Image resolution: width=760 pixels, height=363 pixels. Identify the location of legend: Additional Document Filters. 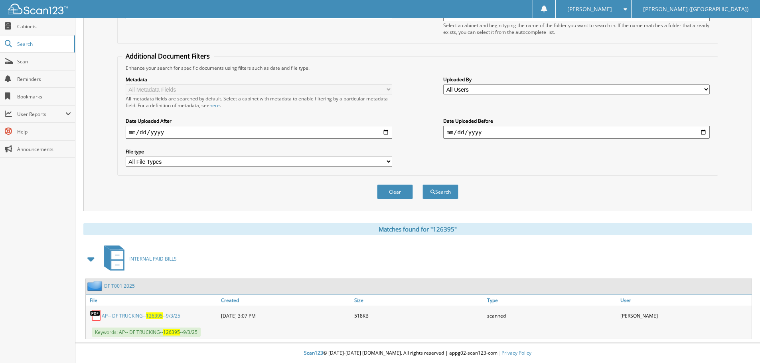
(168, 56).